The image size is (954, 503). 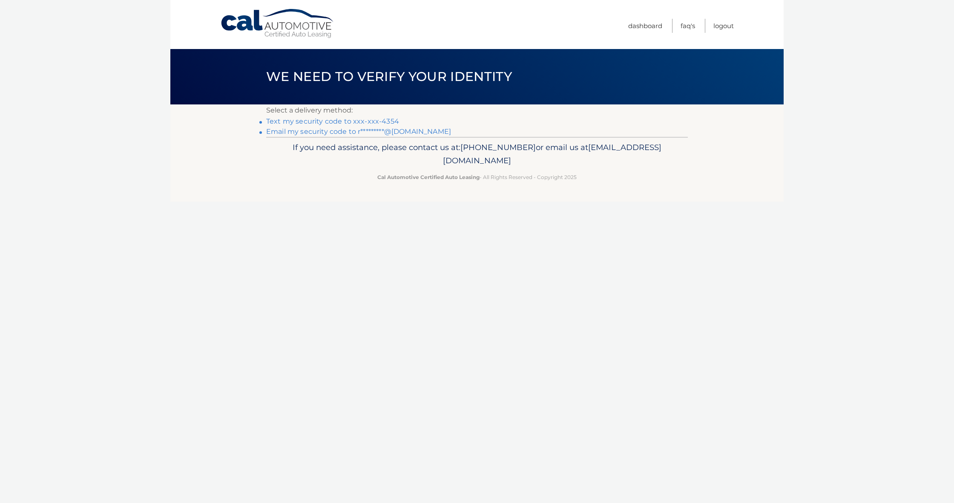 What do you see at coordinates (389, 76) in the screenshot?
I see `span: We need to verify your identity` at bounding box center [389, 76].